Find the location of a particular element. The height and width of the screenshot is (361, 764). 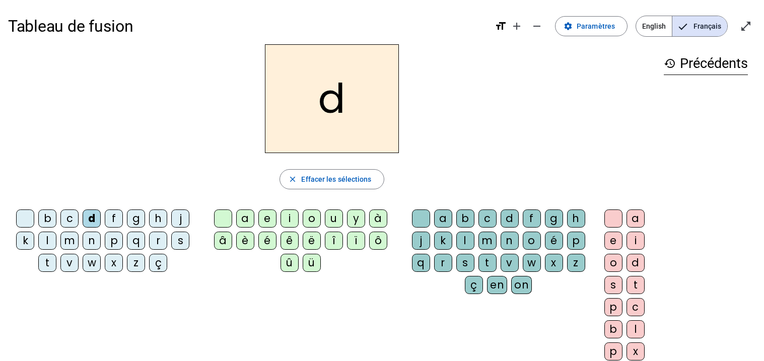

div: â is located at coordinates (223, 241).